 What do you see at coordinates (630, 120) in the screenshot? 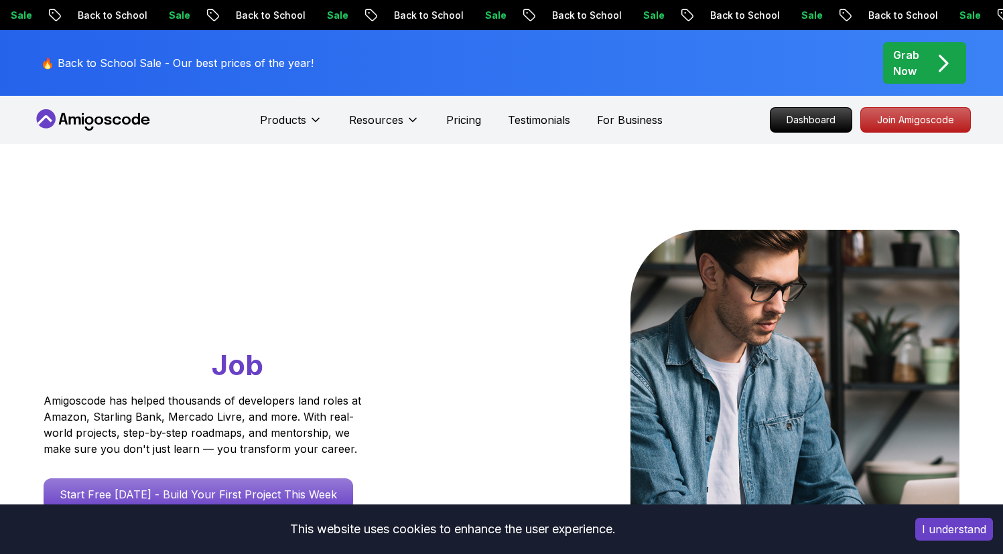
I see `p: For Business` at bounding box center [630, 120].